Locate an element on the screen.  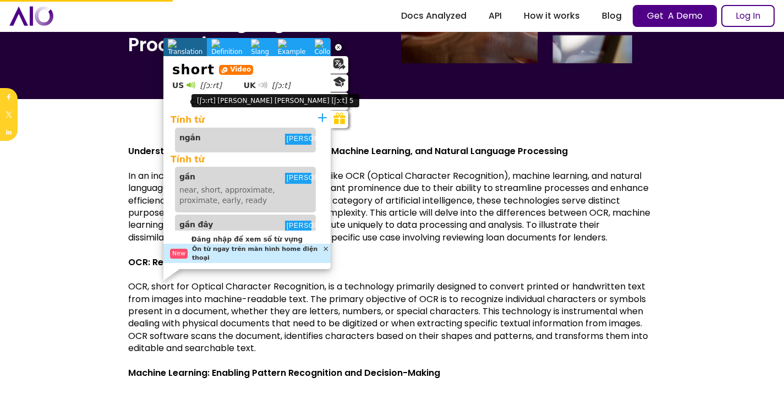
a: How it works is located at coordinates (552, 16).